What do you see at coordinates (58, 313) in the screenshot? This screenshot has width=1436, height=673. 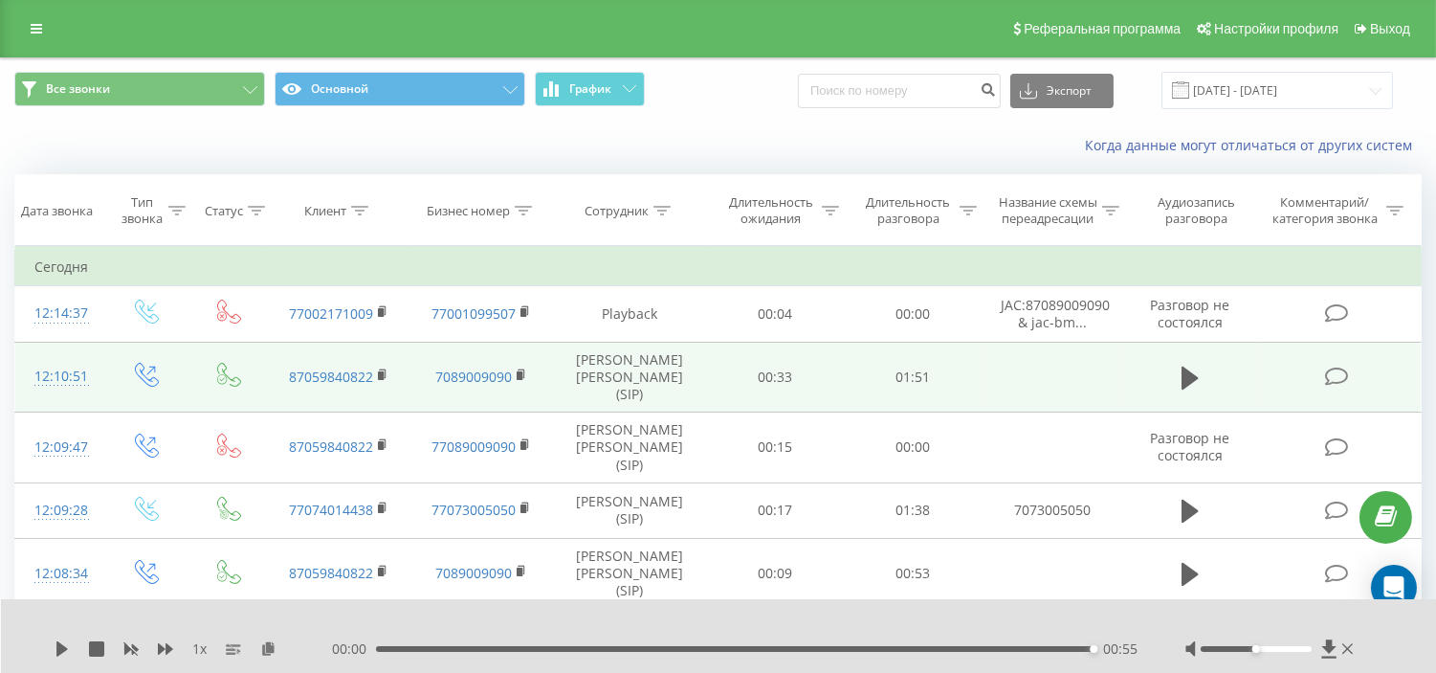 I see `div: 12:14:37` at bounding box center [58, 313].